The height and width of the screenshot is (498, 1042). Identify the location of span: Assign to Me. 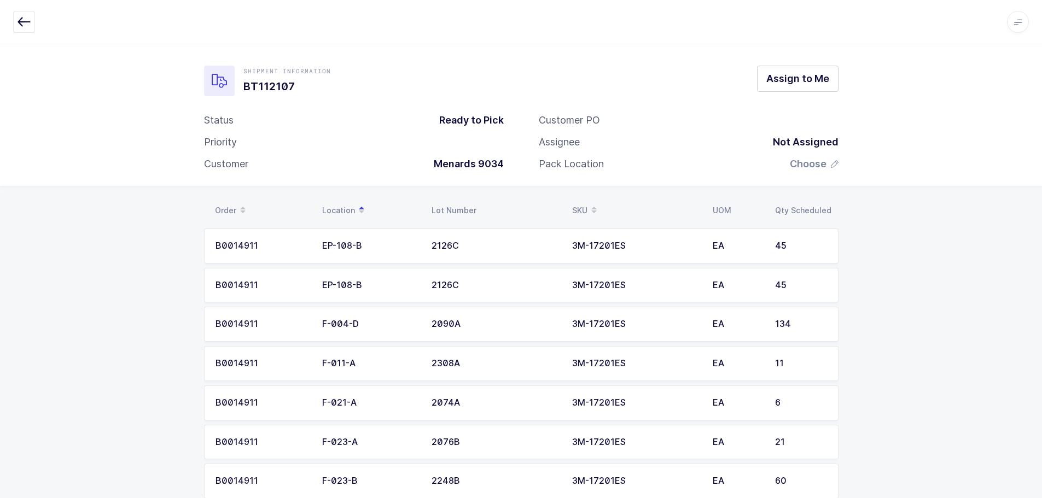
(798, 78).